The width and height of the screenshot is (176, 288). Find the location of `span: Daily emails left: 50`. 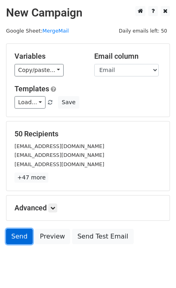

span: Daily emails left: 50 is located at coordinates (143, 31).